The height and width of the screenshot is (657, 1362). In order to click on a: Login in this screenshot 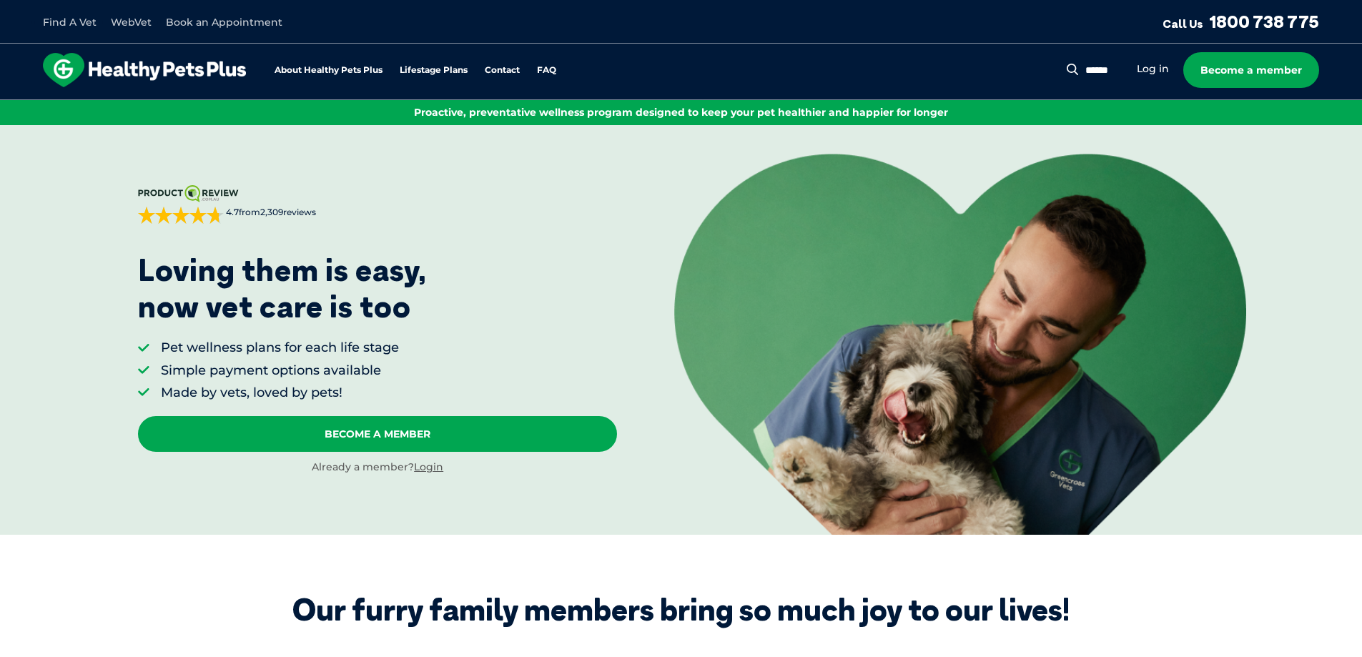, I will do `click(428, 467)`.